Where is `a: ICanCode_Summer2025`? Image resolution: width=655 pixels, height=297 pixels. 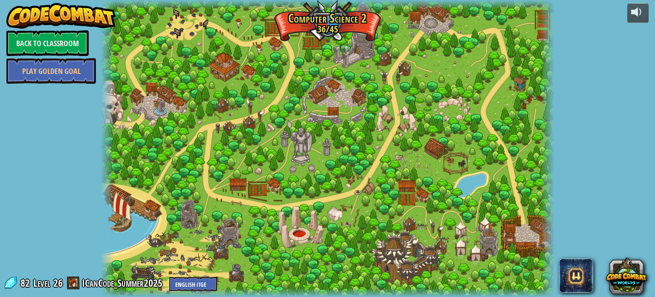 a: ICanCode_Summer2025 is located at coordinates (123, 282).